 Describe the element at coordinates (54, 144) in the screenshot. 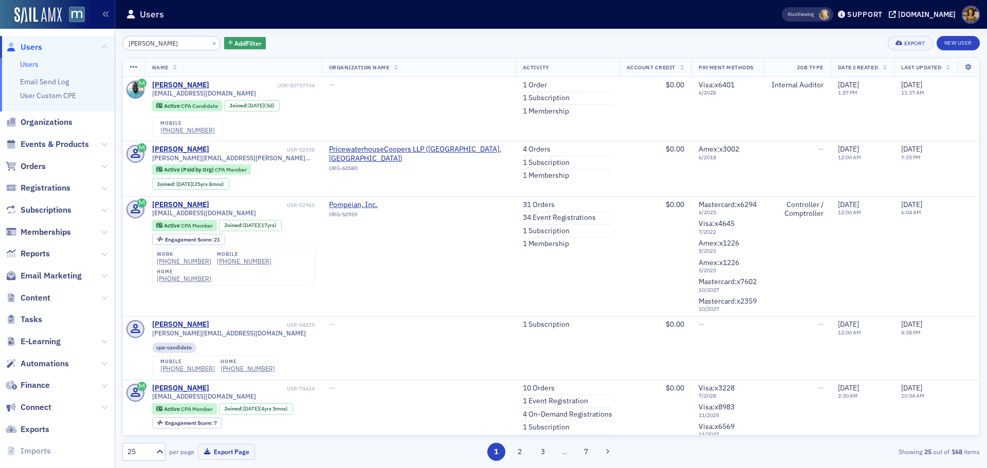

I see `span: Events & Products` at that location.